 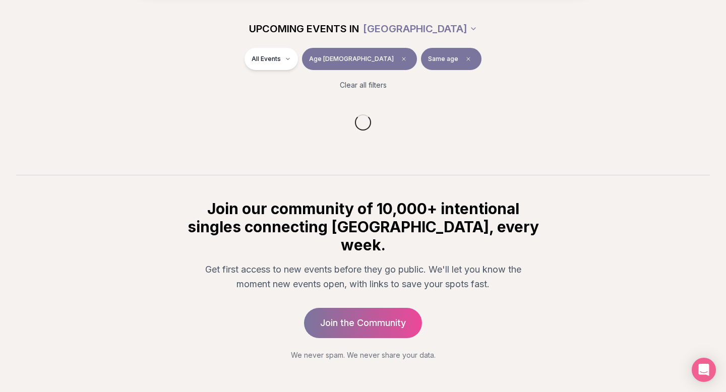 What do you see at coordinates (704, 370) in the screenshot?
I see `div: Open Intercom Messenger` at bounding box center [704, 370].